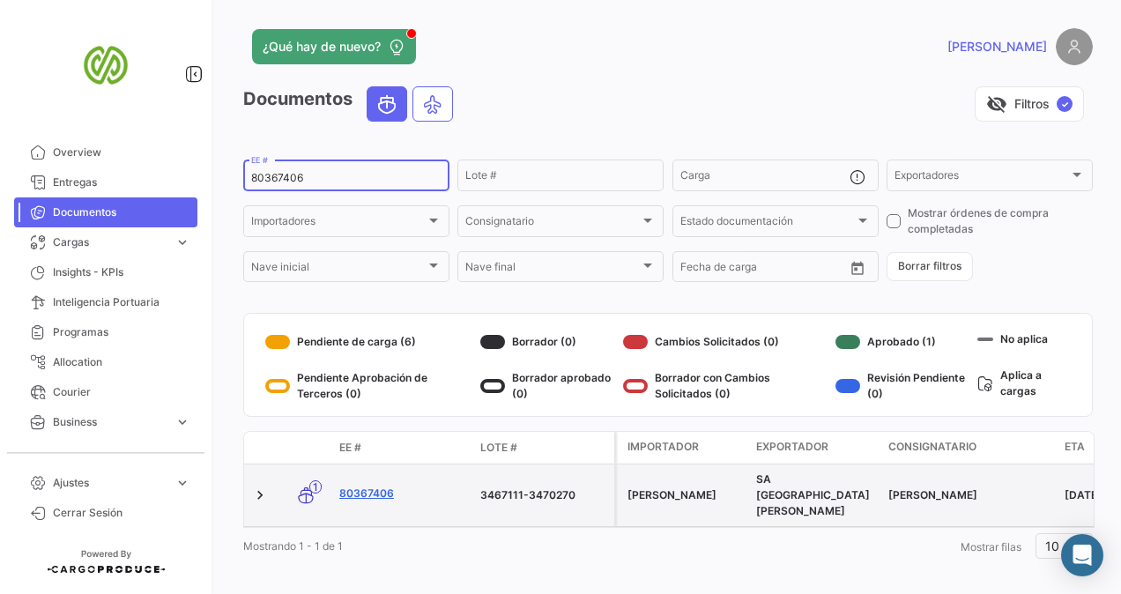  I want to click on button: Ocean, so click(387, 104).